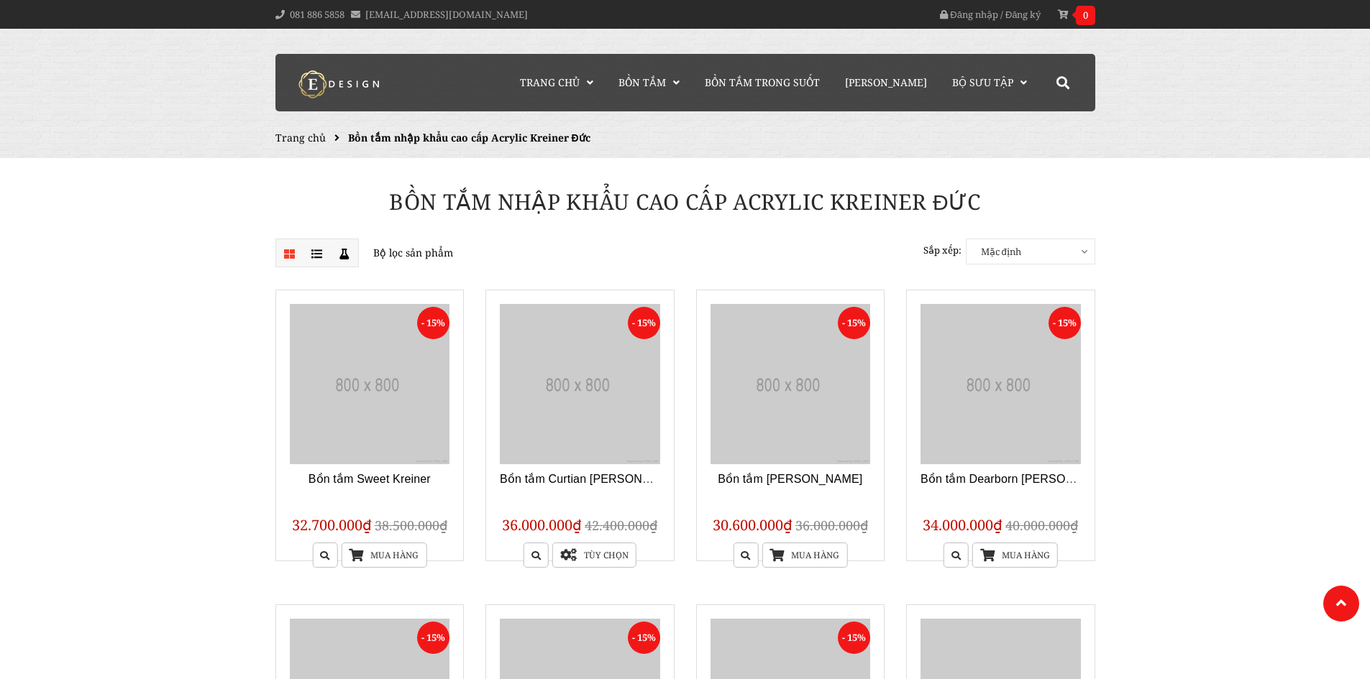 Image resolution: width=1370 pixels, height=679 pixels. Describe the element at coordinates (370, 479) in the screenshot. I see `a: Bồn tắm Sweet Kreiner` at that location.